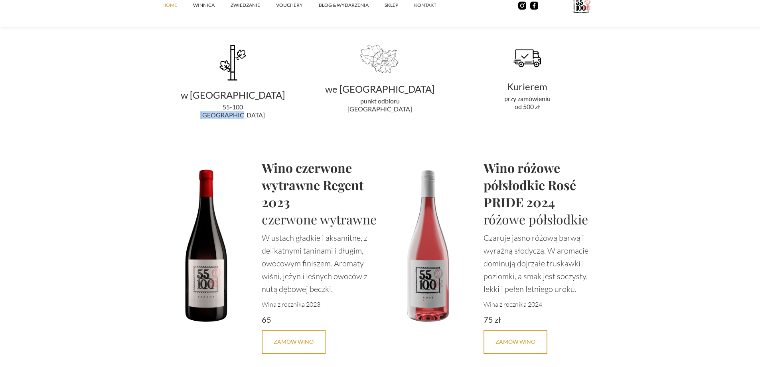 This screenshot has width=760, height=367. What do you see at coordinates (543, 219) in the screenshot?
I see `h1: różowe półsłodkie` at bounding box center [543, 219].